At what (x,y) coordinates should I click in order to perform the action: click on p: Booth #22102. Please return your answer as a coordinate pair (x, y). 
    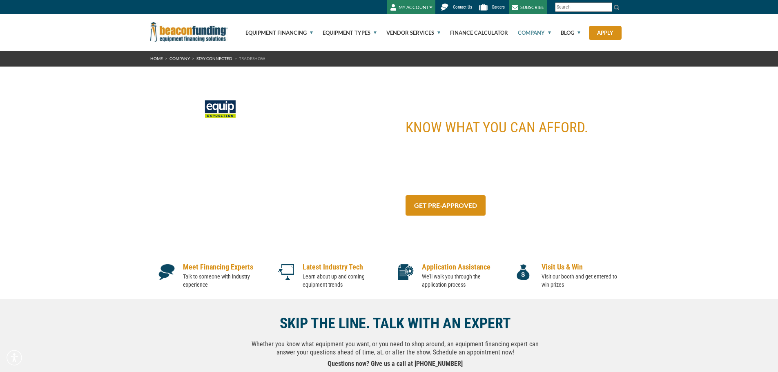
    Looking at the image, I should click on (295, 130).